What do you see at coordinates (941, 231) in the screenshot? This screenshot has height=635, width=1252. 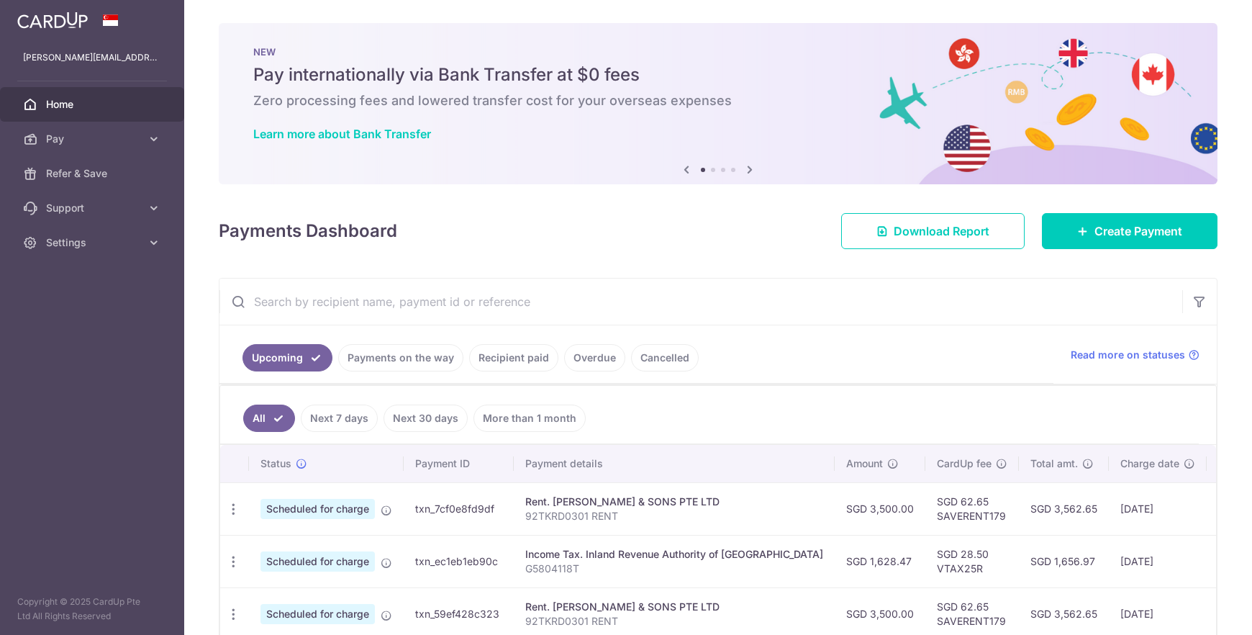 I see `span: Download Report` at bounding box center [941, 231].